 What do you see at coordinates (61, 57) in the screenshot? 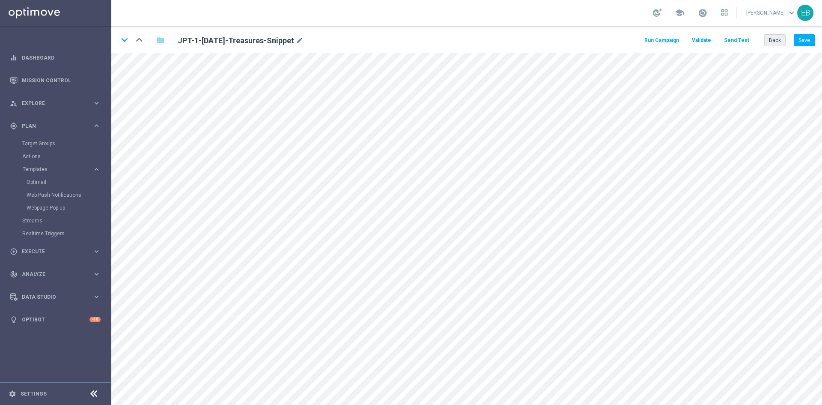
I see `a: Dashboard` at bounding box center [61, 57].